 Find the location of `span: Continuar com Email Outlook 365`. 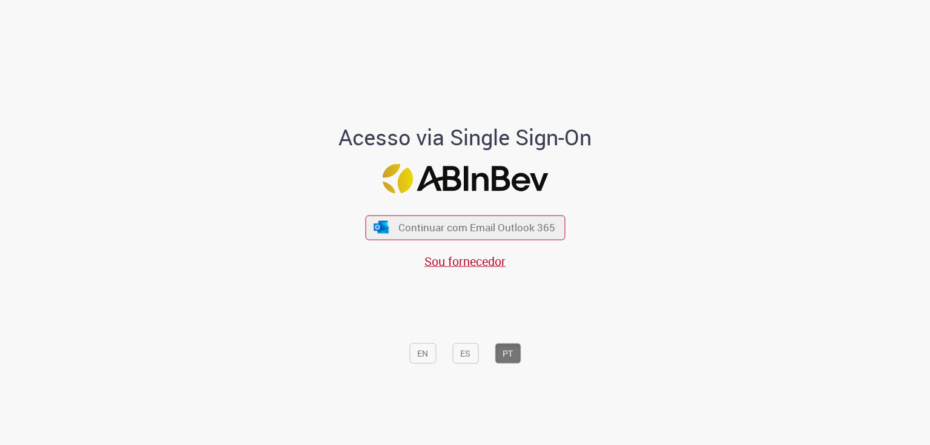

span: Continuar com Email Outlook 365 is located at coordinates (476, 227).